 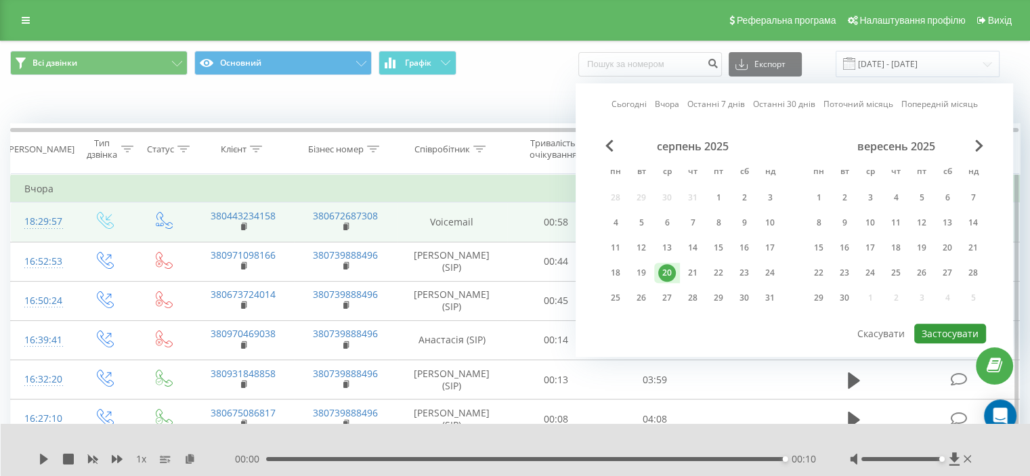 What do you see at coordinates (719, 173) in the screenshot?
I see `abbr: п’ятниця` at bounding box center [719, 173].